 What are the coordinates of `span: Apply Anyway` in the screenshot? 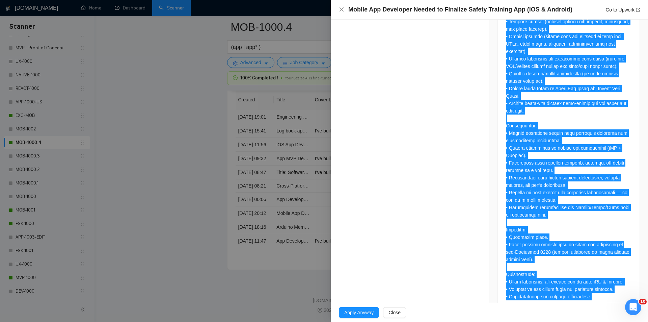 It's located at (359, 312).